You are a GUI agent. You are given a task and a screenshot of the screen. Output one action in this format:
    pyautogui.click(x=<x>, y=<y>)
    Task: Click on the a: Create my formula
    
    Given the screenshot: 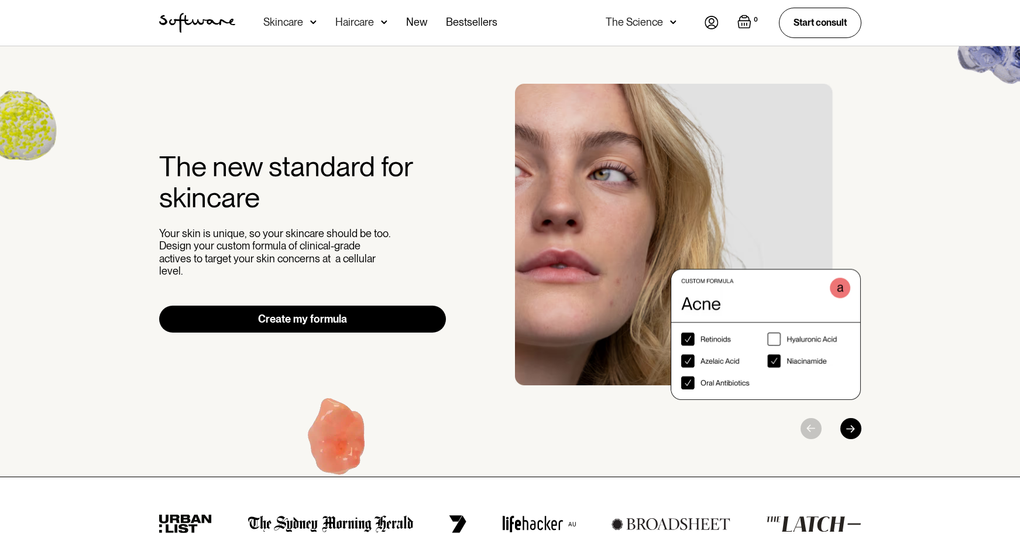 What is the action you would take?
    pyautogui.click(x=303, y=319)
    